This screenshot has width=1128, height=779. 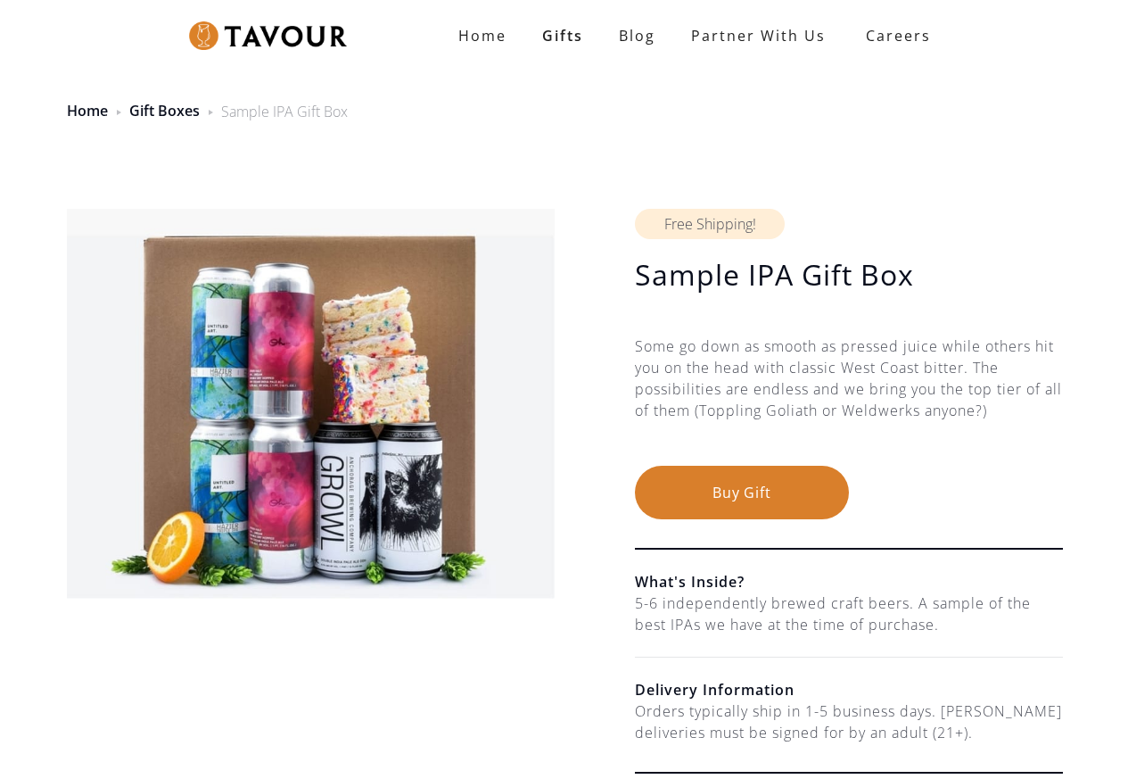 I want to click on div: Sample IPA Gift Box, so click(x=285, y=111).